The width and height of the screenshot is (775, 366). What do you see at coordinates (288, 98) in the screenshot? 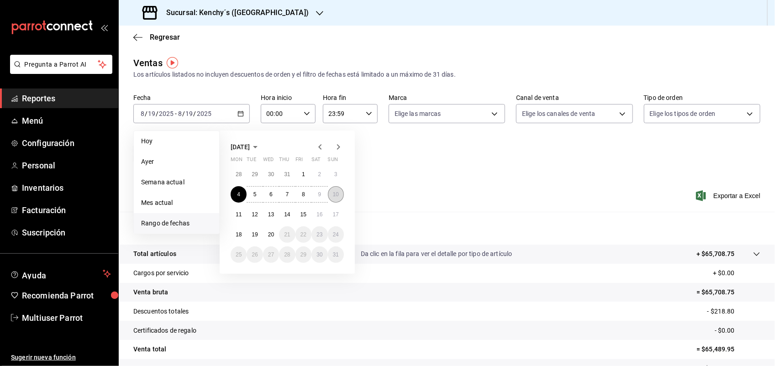
I see `label: Hora inicio` at bounding box center [288, 98].